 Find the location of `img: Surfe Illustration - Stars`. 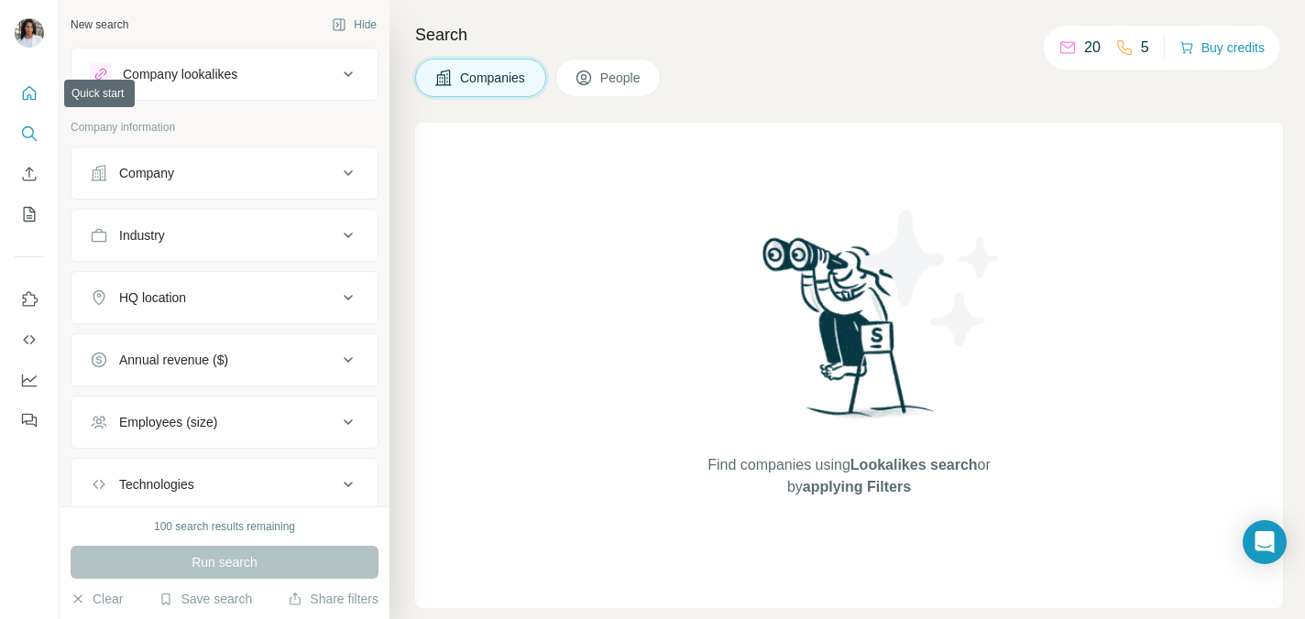

img: Surfe Illustration - Stars is located at coordinates (932, 278).